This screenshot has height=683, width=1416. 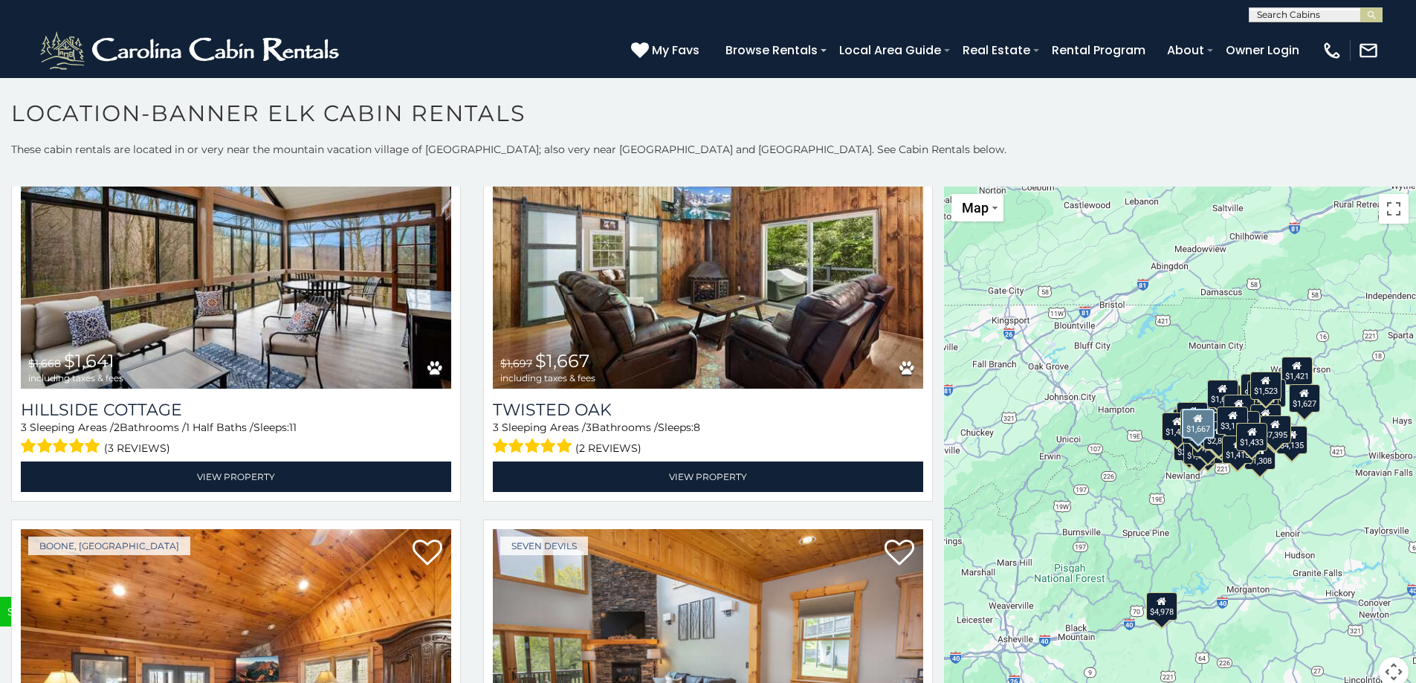 I want to click on div: $1,667, so click(x=1198, y=424).